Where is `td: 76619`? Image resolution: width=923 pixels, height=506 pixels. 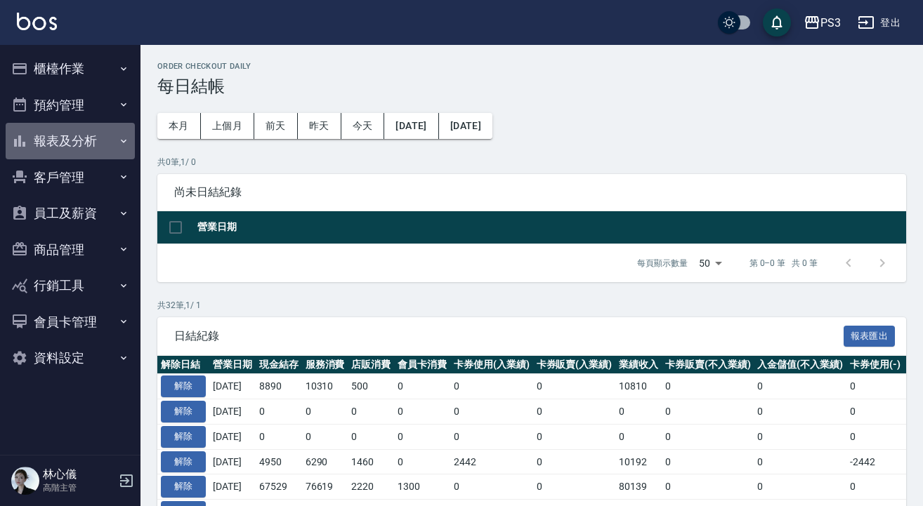 td: 76619 is located at coordinates (325, 487).